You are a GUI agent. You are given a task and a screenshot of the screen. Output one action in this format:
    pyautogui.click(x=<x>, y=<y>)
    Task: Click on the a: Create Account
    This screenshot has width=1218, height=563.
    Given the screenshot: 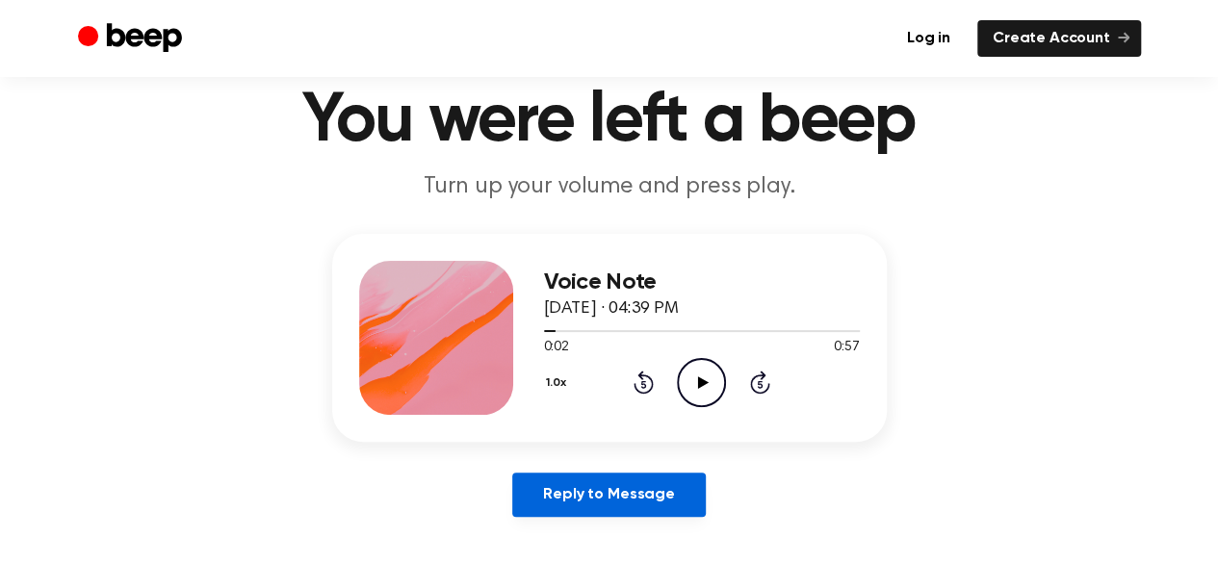 What is the action you would take?
    pyautogui.click(x=1059, y=39)
    